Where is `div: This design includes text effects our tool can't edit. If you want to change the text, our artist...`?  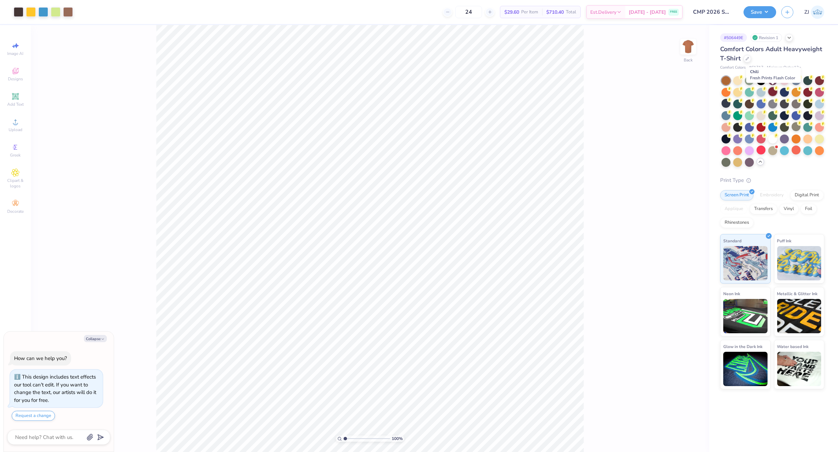
div: This design includes text effects our tool can't edit. If you want to change the text, our artist... is located at coordinates (55, 389).